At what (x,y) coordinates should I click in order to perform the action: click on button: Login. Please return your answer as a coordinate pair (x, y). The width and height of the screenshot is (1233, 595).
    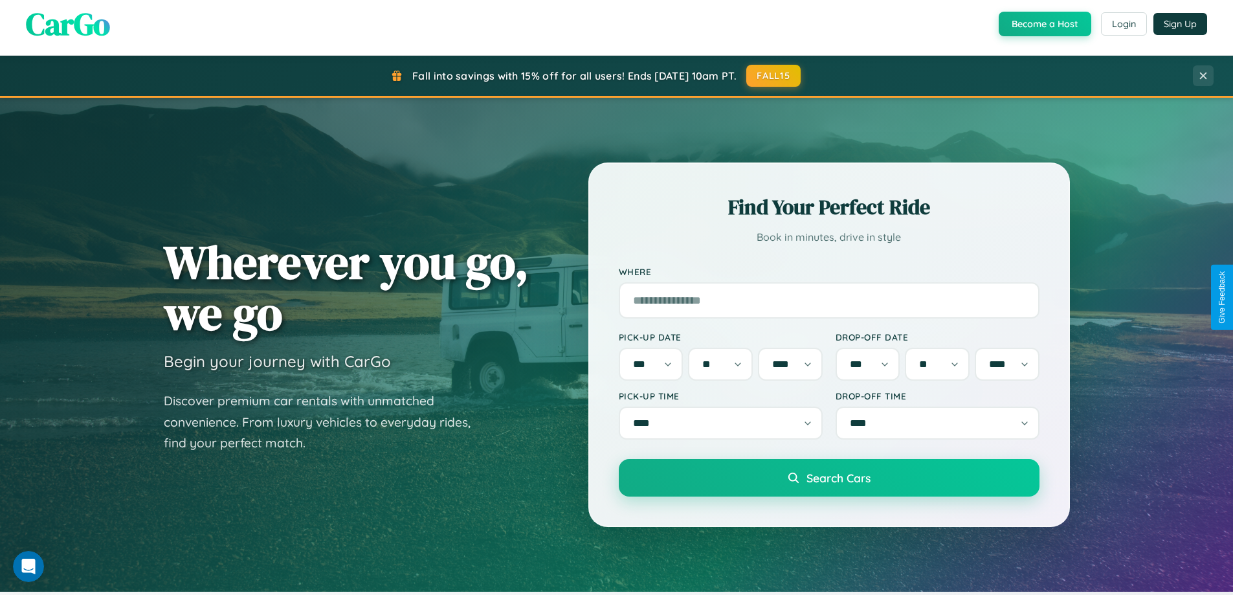
    Looking at the image, I should click on (1123, 24).